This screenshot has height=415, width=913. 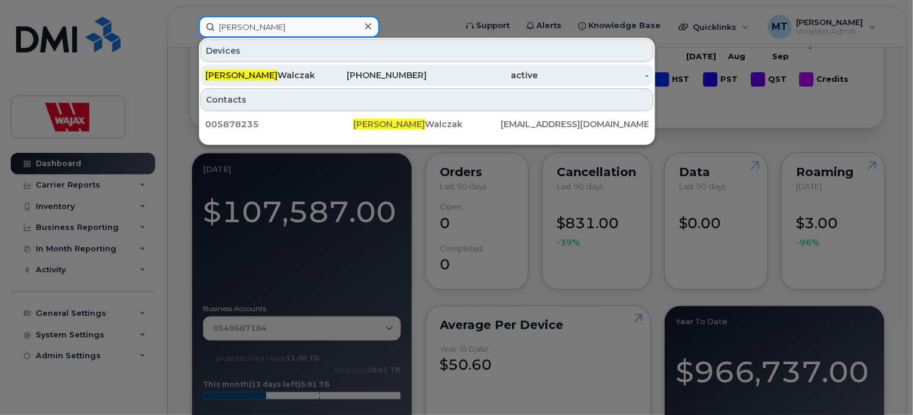 What do you see at coordinates (427, 100) in the screenshot?
I see `div: Contacts` at bounding box center [427, 100].